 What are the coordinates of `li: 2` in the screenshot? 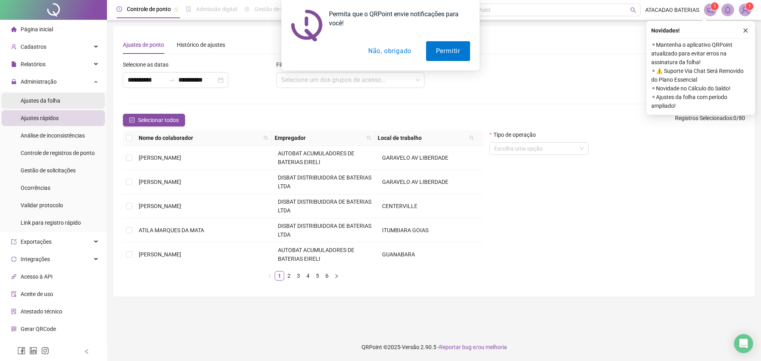 It's located at (289, 276).